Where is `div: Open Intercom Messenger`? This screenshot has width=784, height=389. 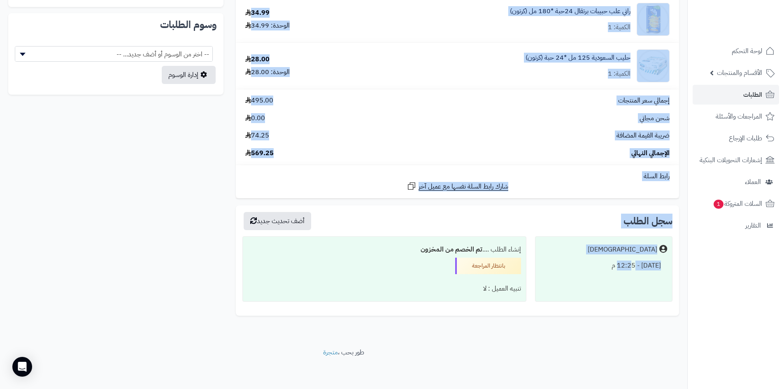 div: Open Intercom Messenger is located at coordinates (22, 367).